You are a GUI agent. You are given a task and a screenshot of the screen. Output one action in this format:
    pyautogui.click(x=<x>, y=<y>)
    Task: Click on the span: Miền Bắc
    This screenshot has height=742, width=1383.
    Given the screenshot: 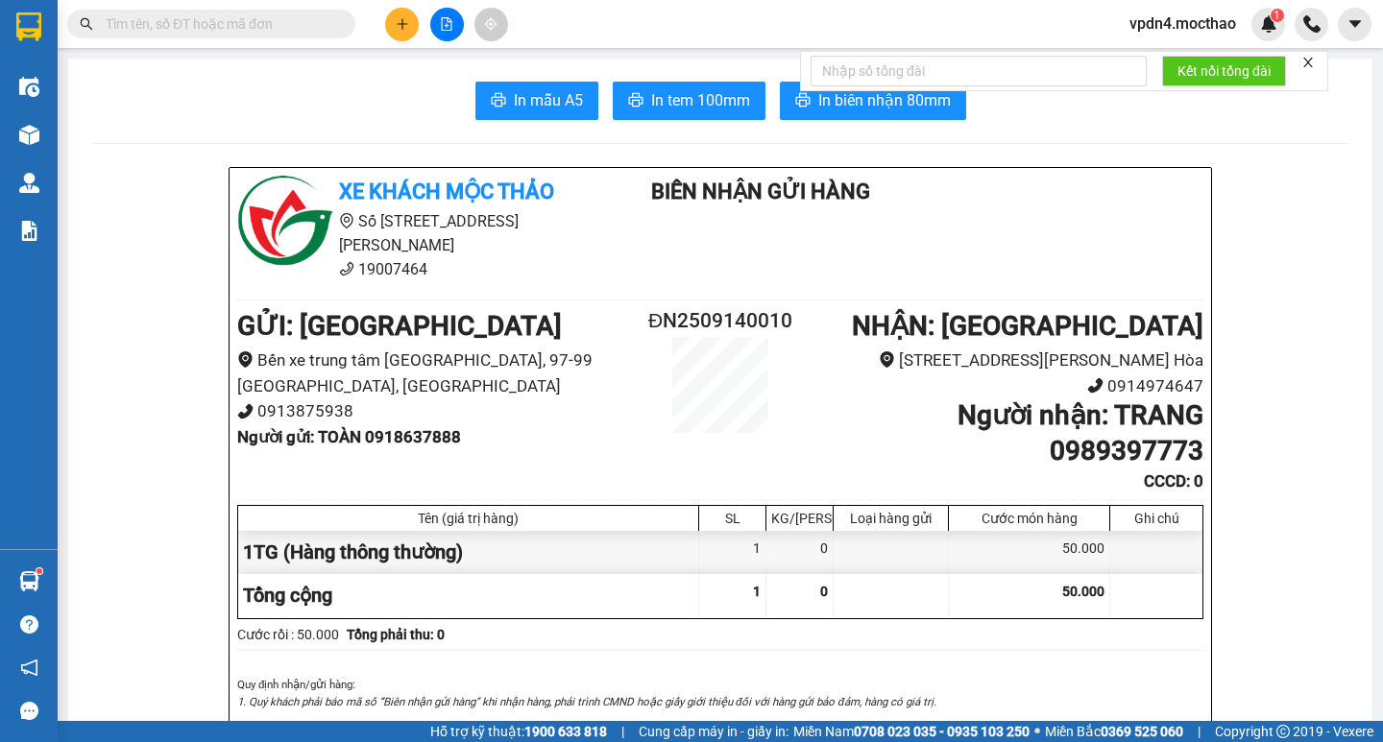 What is the action you would take?
    pyautogui.click(x=1114, y=732)
    